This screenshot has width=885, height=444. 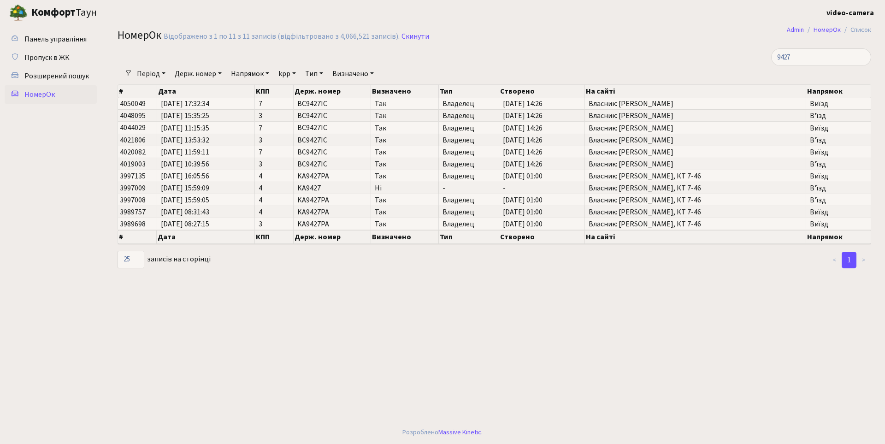 What do you see at coordinates (51, 39) in the screenshot?
I see `a: Панель управління` at bounding box center [51, 39].